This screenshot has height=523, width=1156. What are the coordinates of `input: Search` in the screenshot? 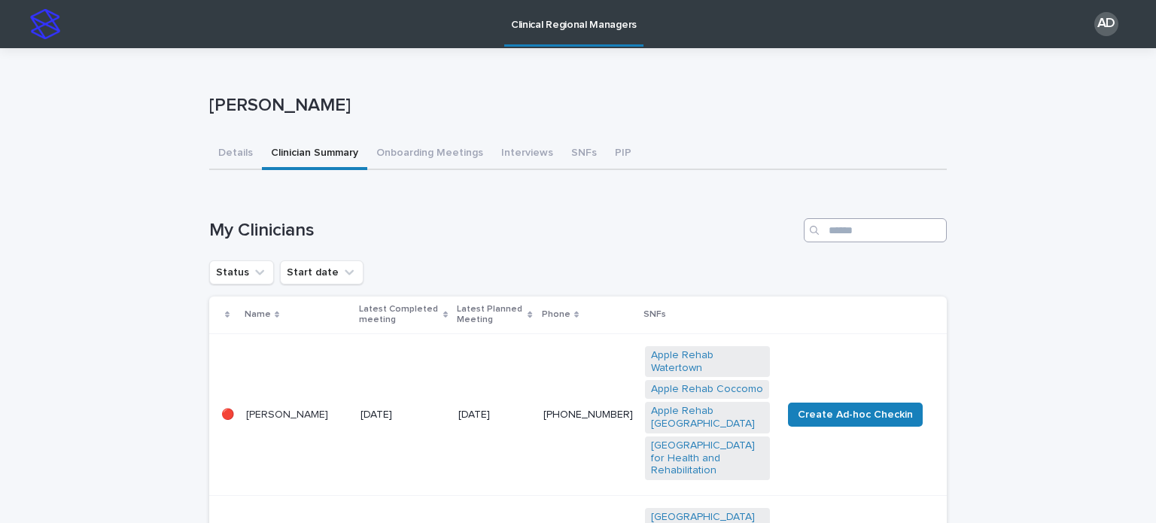 It's located at (875, 230).